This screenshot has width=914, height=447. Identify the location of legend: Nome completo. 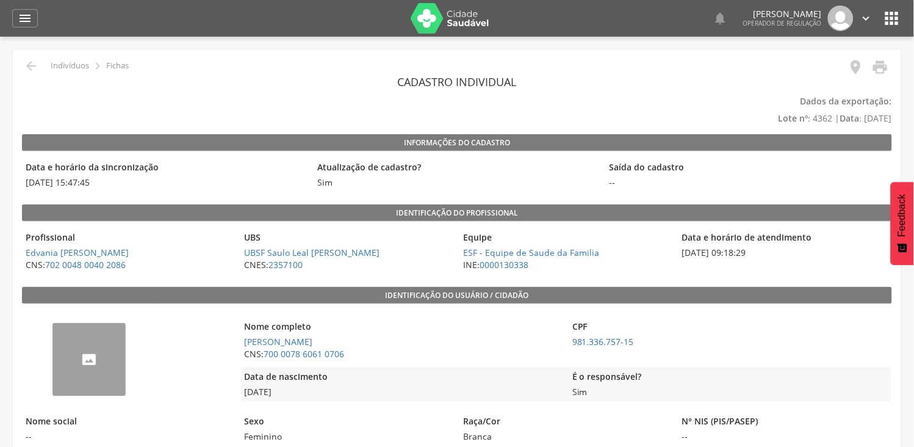
(401, 327).